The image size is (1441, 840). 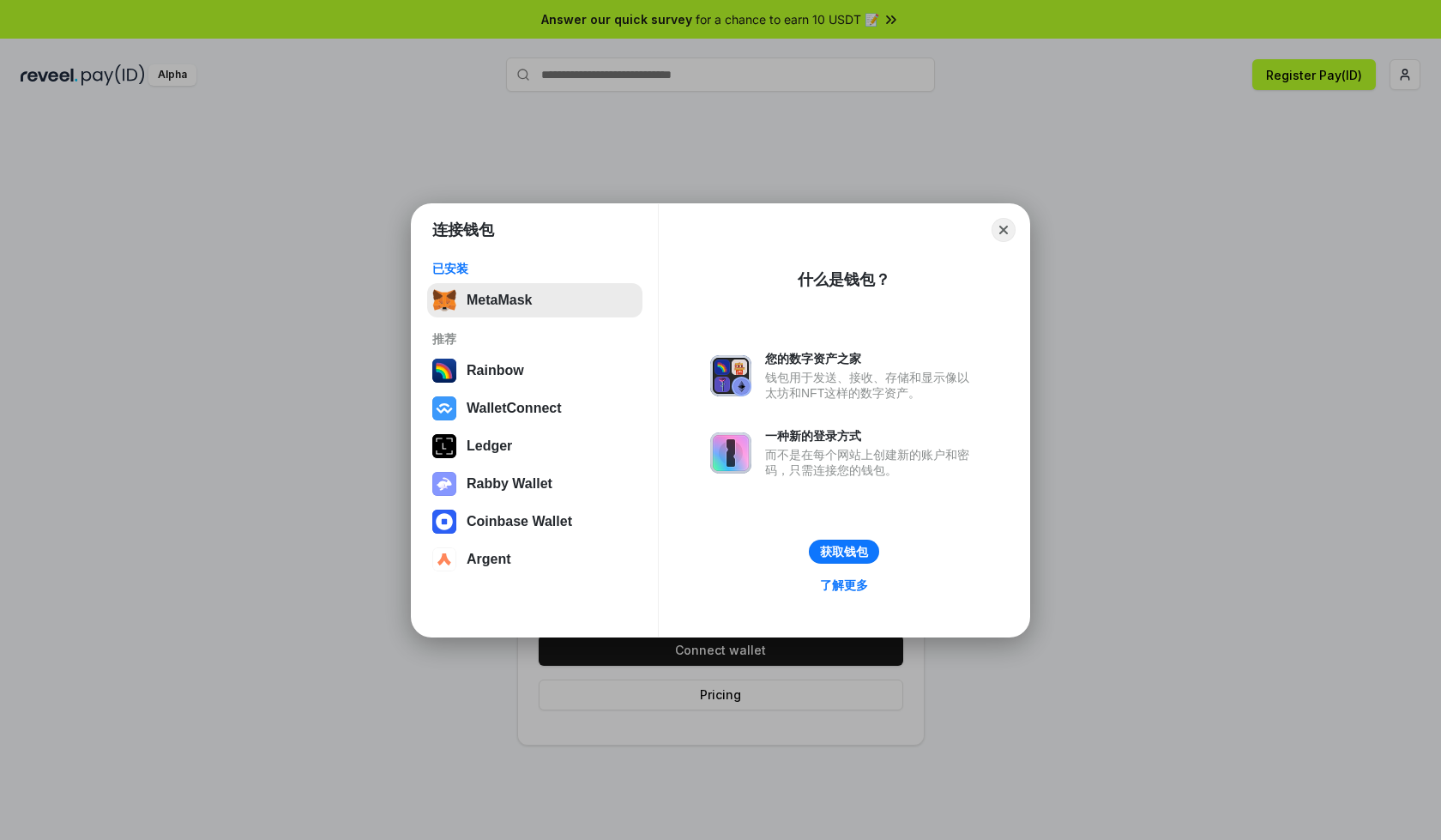 What do you see at coordinates (514, 408) in the screenshot?
I see `div: WalletConnect` at bounding box center [514, 408].